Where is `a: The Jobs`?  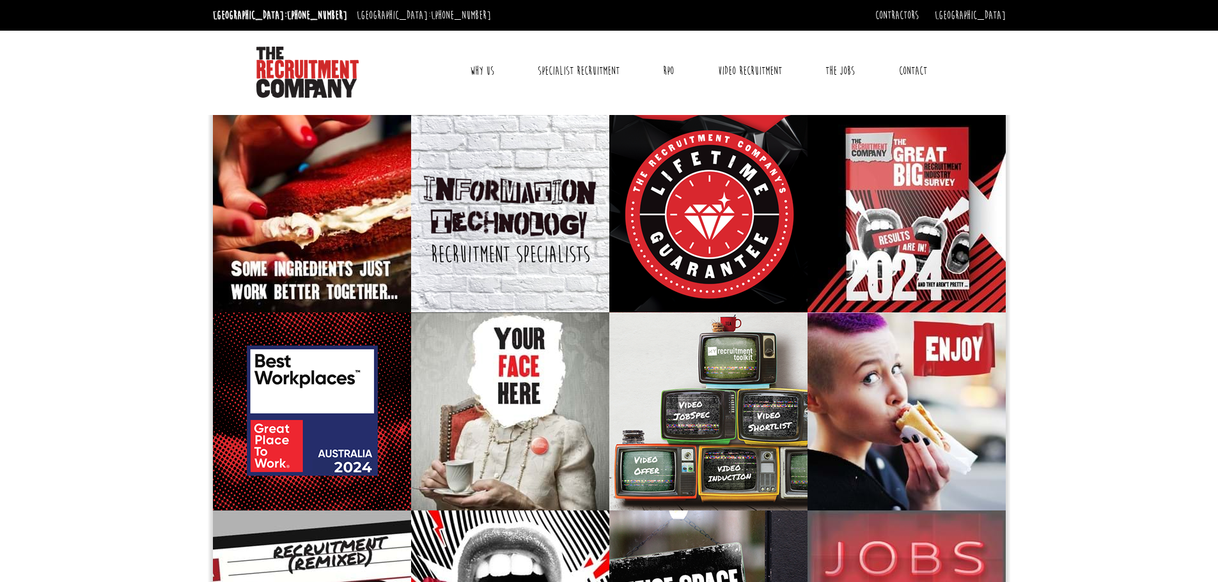 a: The Jobs is located at coordinates (840, 71).